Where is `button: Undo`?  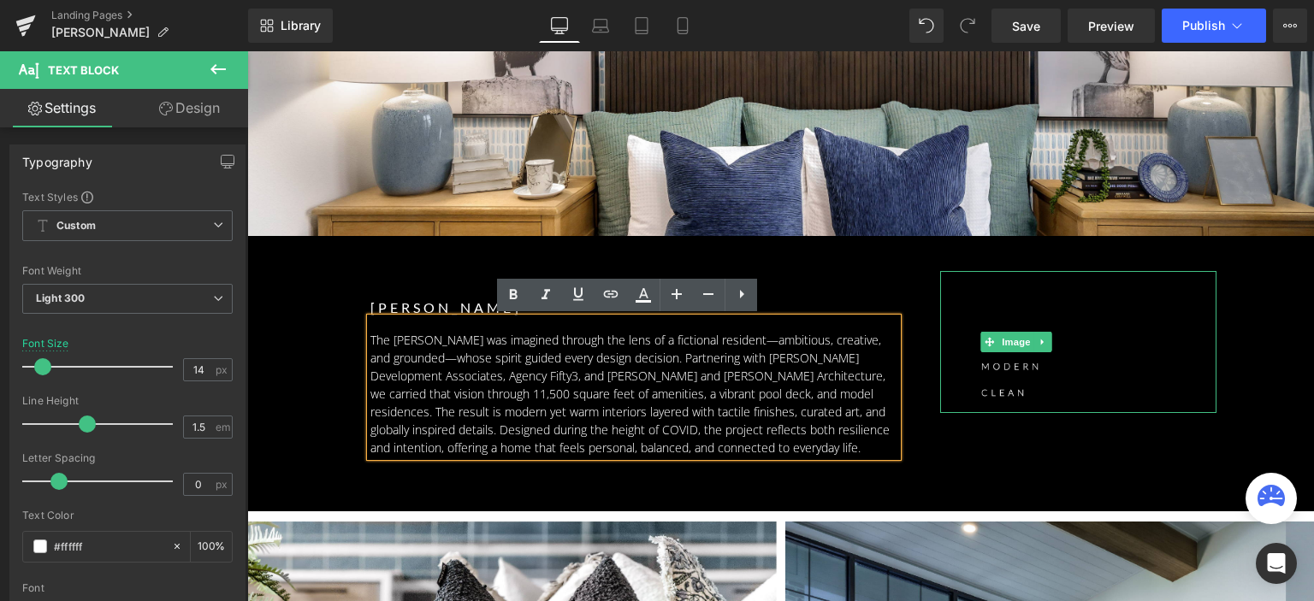
button: Undo is located at coordinates (926, 26).